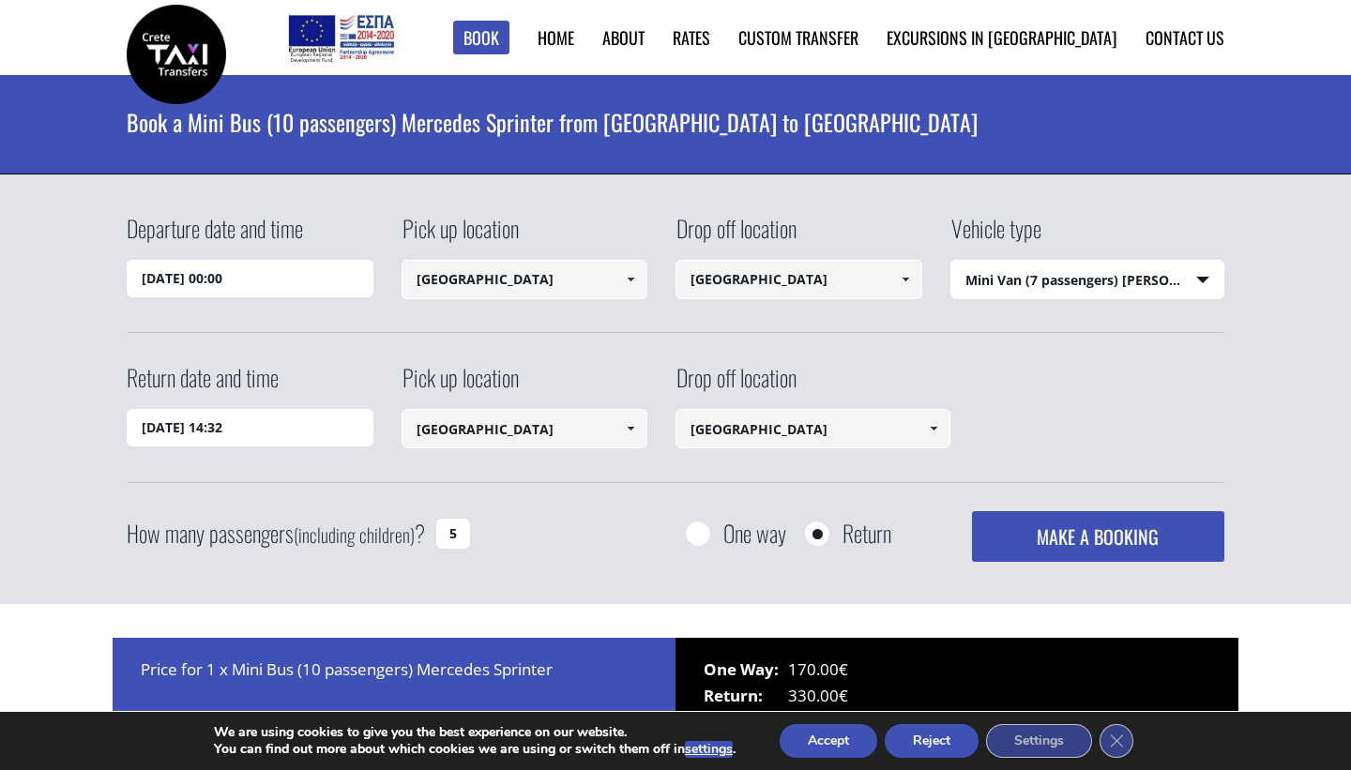 This screenshot has width=1351, height=770. What do you see at coordinates (754, 533) in the screenshot?
I see `label: One way` at bounding box center [754, 533].